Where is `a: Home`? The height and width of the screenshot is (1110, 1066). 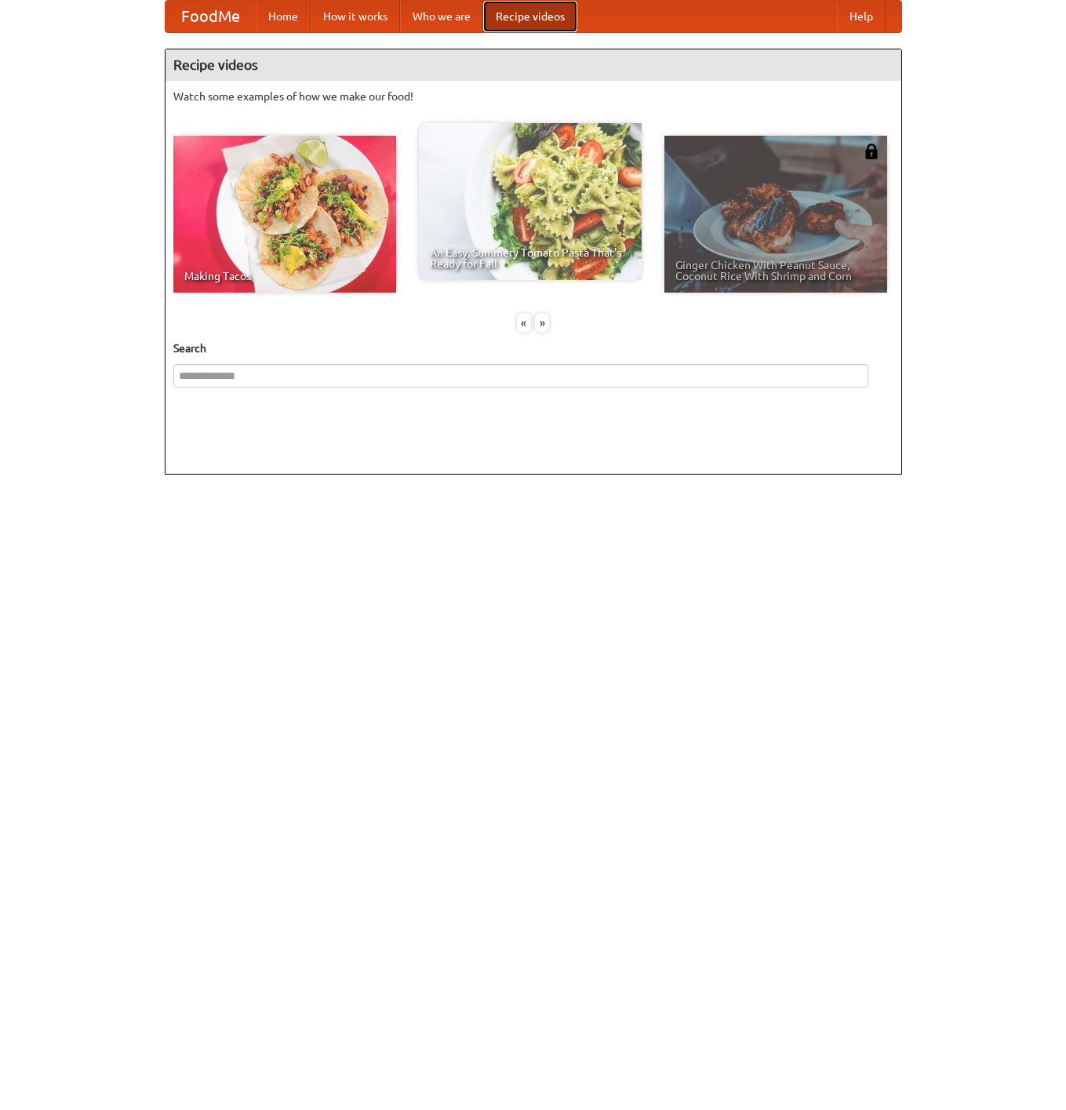
a: Home is located at coordinates (283, 16).